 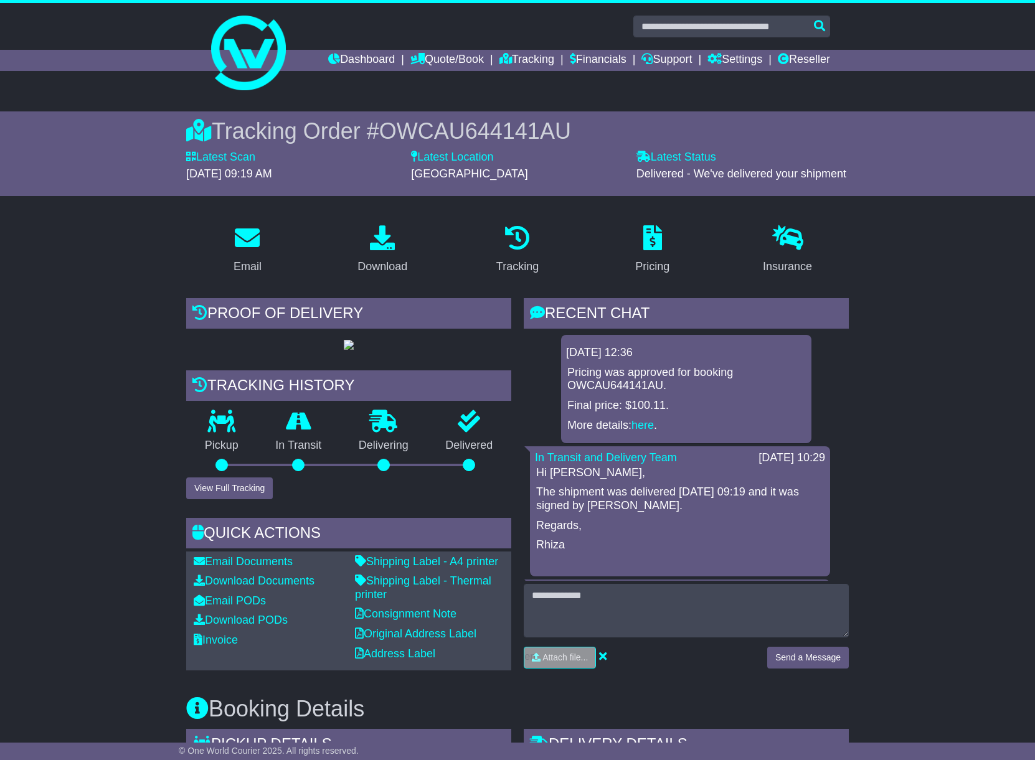 What do you see at coordinates (415, 634) in the screenshot?
I see `a: Original Address Label` at bounding box center [415, 634].